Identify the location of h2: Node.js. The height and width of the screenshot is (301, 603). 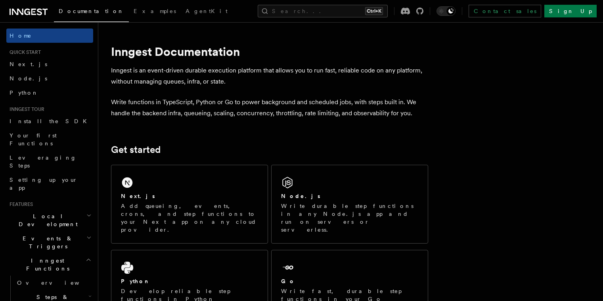
(300, 196).